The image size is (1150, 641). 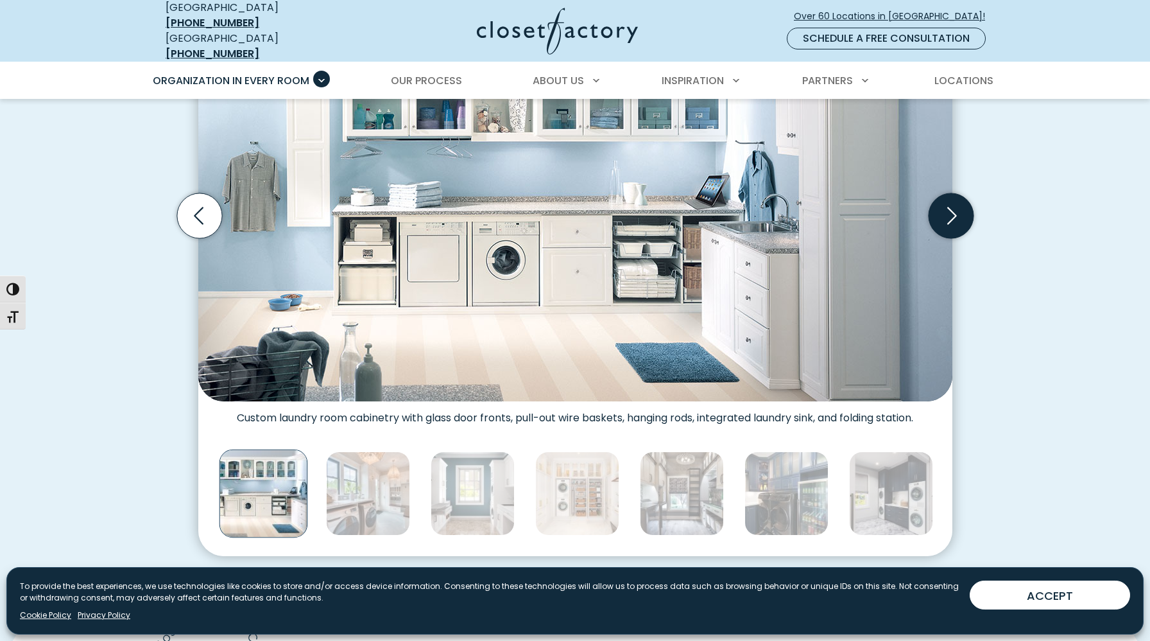 I want to click on img: Closet Factory Logo, so click(x=557, y=31).